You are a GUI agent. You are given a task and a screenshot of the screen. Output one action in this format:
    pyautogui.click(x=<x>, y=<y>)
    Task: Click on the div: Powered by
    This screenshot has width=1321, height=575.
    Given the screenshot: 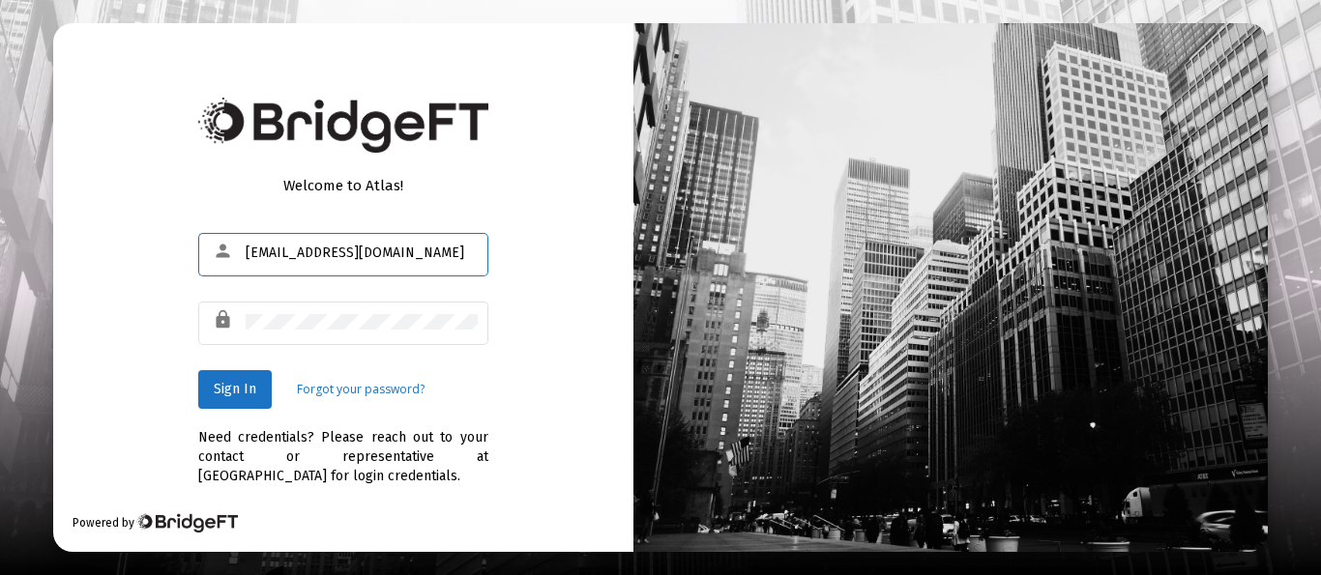 What is the action you would take?
    pyautogui.click(x=155, y=523)
    